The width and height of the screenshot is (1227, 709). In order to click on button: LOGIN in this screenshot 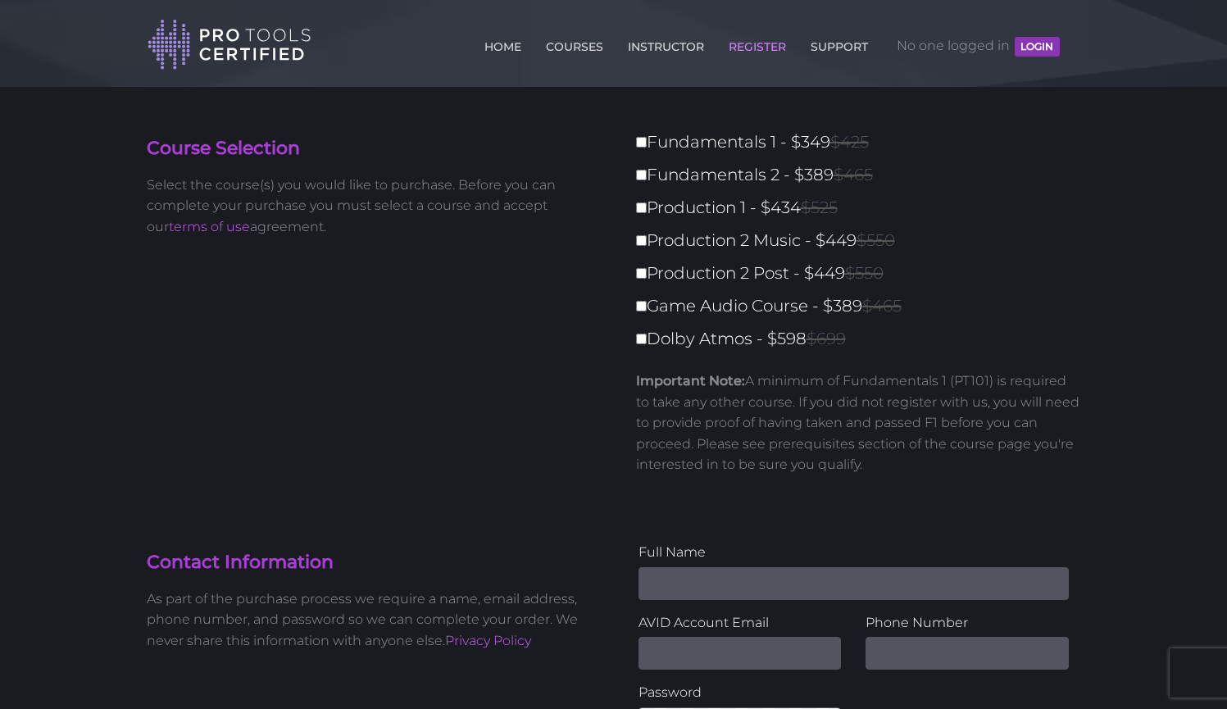, I will do `click(1037, 47)`.